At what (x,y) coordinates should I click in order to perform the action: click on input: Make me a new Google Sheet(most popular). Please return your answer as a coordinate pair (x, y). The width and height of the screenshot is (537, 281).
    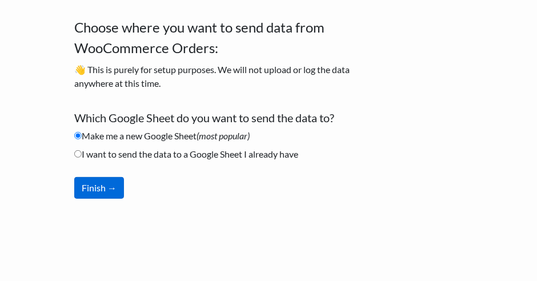
    Looking at the image, I should click on (78, 135).